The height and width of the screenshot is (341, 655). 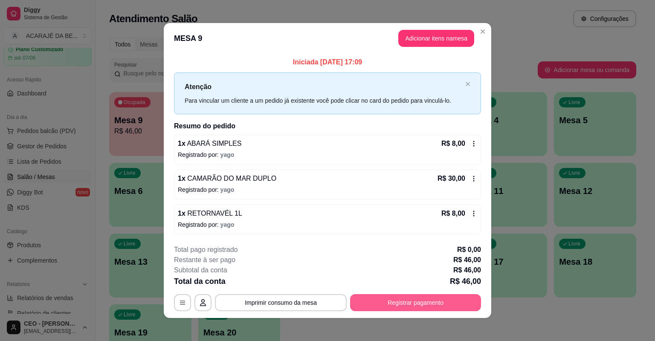 I want to click on button: Adicionar itens namesa, so click(x=436, y=38).